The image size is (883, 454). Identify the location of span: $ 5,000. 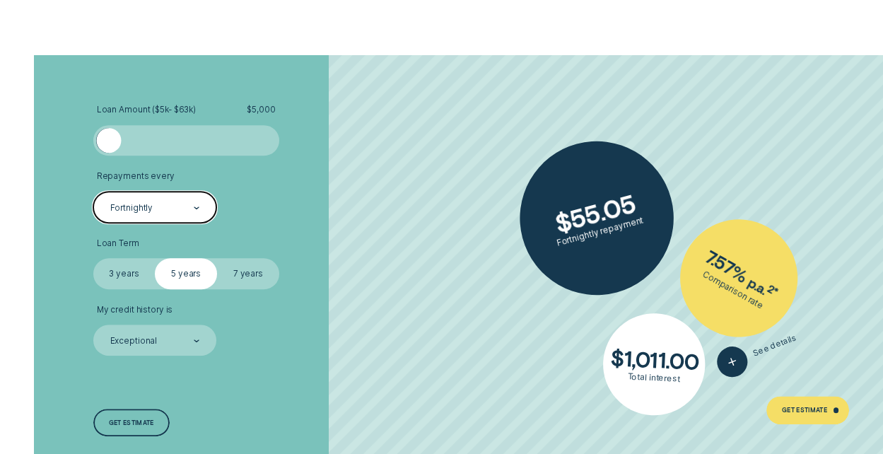
(261, 110).